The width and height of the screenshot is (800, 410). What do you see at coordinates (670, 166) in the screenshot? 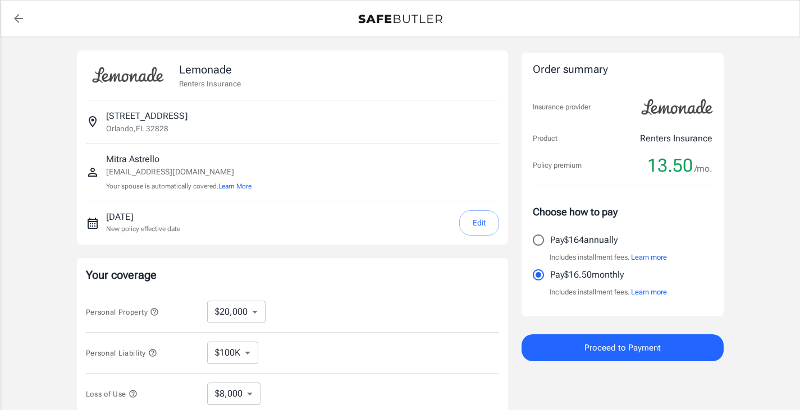
I see `span: 13.50` at bounding box center [670, 166].